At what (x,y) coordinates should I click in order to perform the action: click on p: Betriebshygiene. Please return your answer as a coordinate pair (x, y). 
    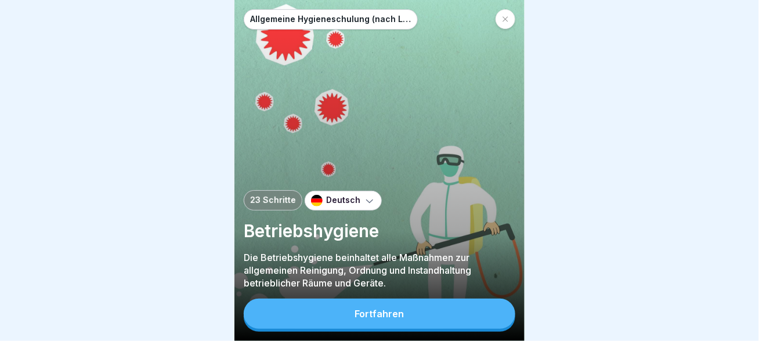
    Looking at the image, I should click on (380, 231).